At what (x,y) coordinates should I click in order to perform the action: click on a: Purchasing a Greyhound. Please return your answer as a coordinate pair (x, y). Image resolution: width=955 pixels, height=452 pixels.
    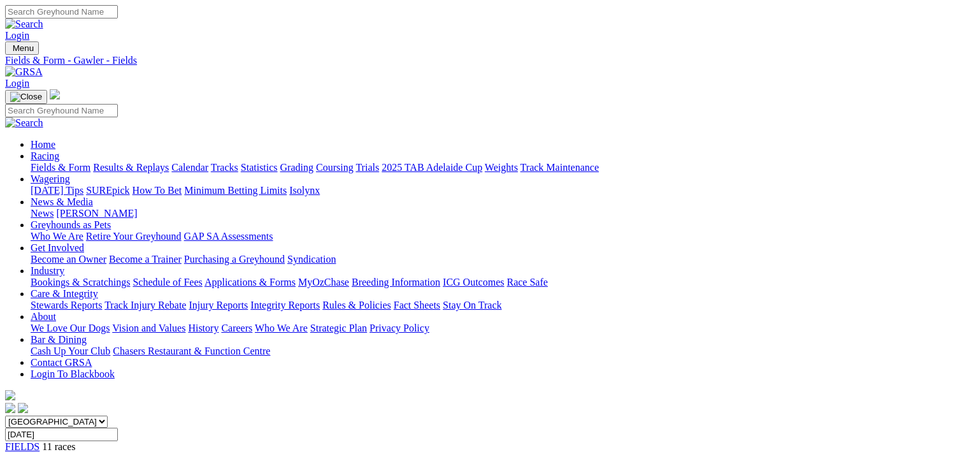
    Looking at the image, I should click on (234, 259).